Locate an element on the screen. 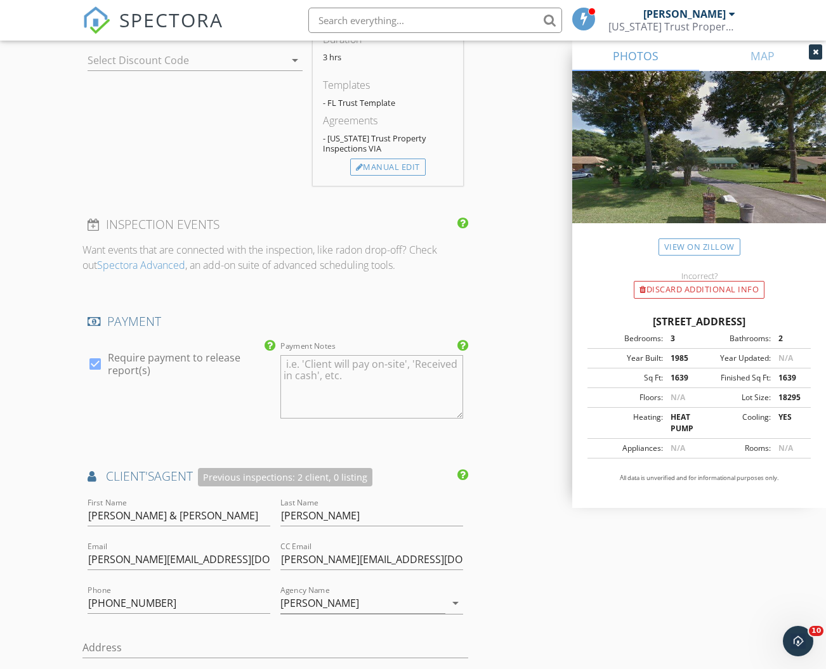 The height and width of the screenshot is (669, 826). p: 3 hrs is located at coordinates (388, 57).